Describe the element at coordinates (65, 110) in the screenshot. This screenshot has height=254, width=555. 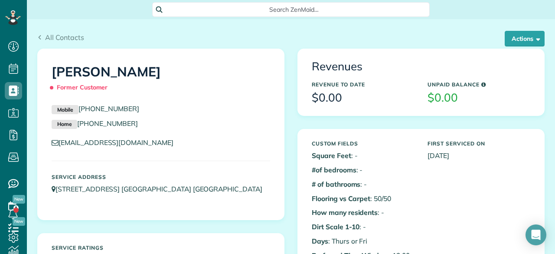
I see `small: Mobile` at that location.